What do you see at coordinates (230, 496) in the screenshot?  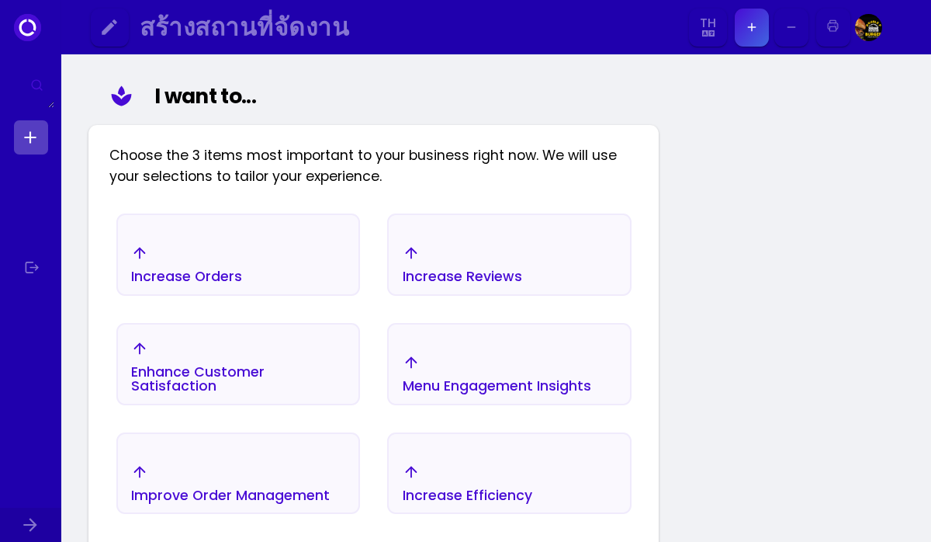 I see `div: Improve Order Management` at bounding box center [230, 496].